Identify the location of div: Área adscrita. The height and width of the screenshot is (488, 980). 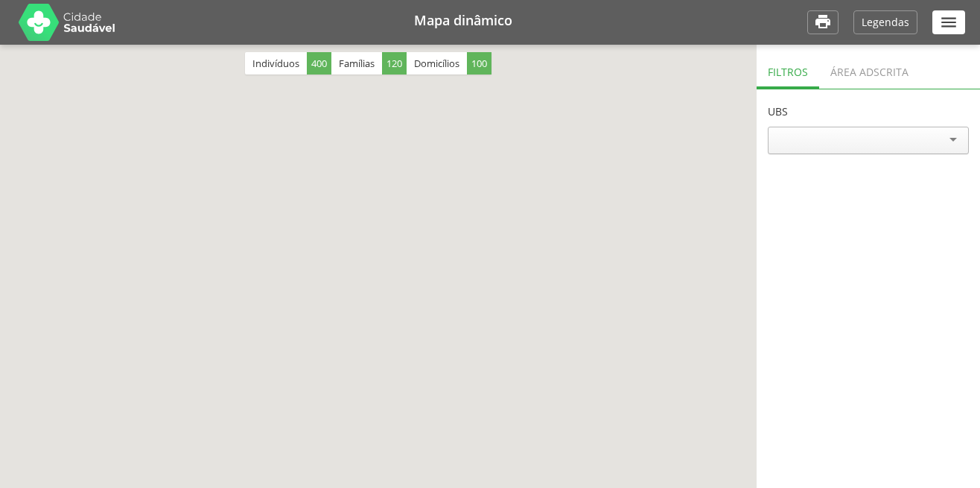
(869, 70).